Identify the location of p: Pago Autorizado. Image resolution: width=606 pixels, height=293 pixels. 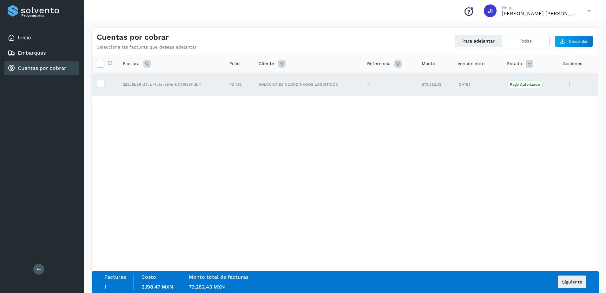
(525, 84).